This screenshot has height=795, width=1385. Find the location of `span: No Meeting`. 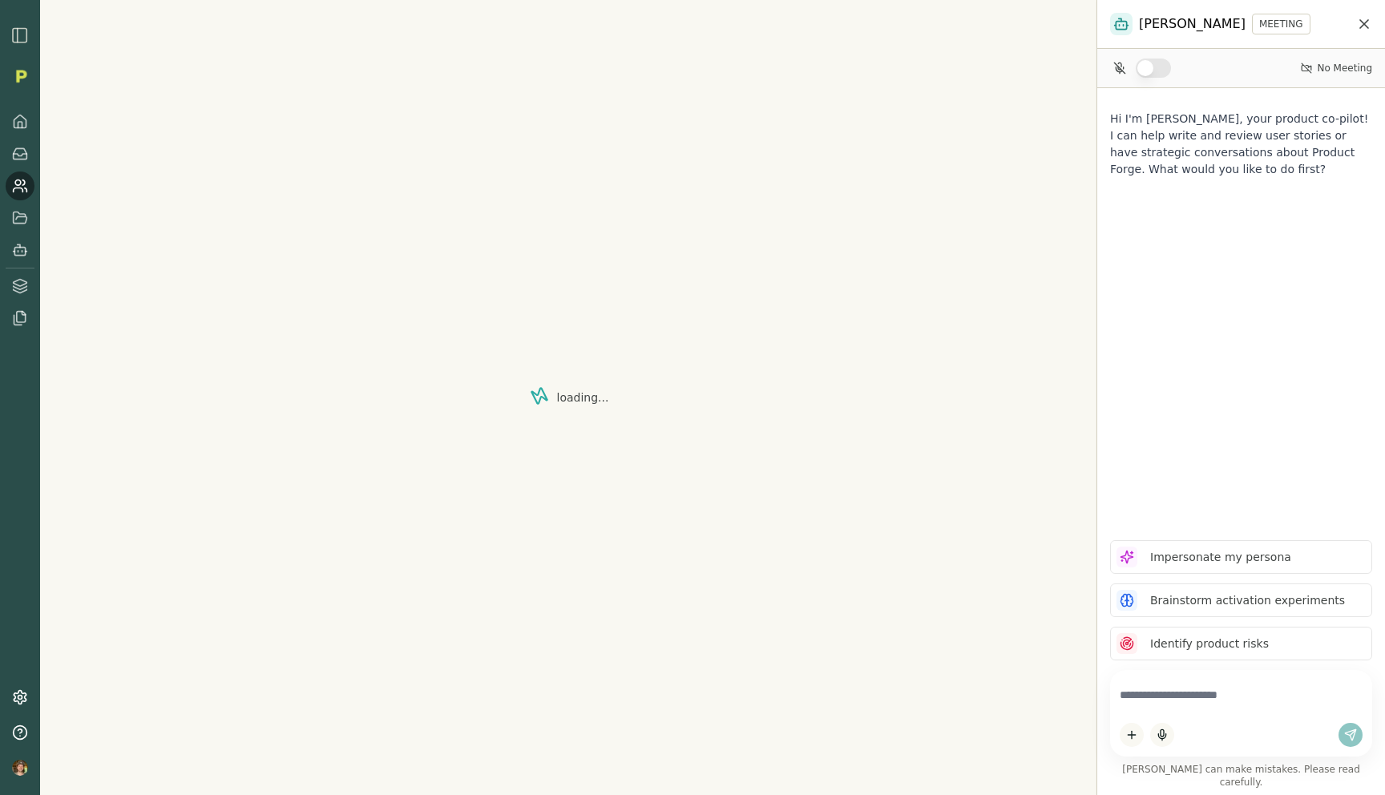

span: No Meeting is located at coordinates (1344, 68).